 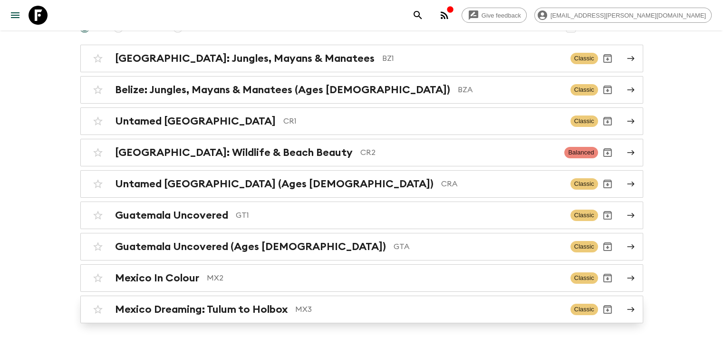 What do you see at coordinates (429, 309) in the screenshot?
I see `p: MX3` at bounding box center [429, 309].